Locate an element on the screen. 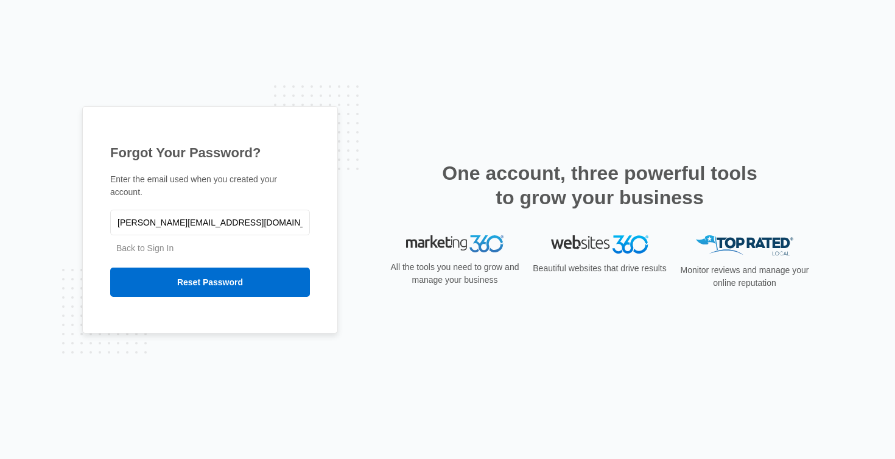  input: Email is located at coordinates (210, 222).